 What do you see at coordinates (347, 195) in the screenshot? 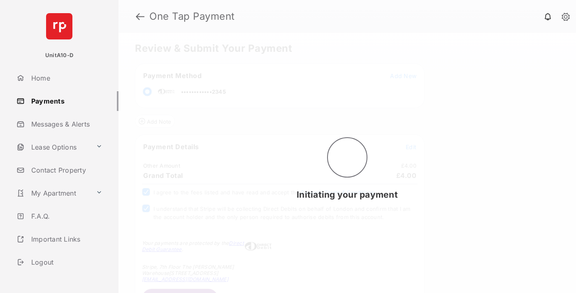
I see `span: Initiating your payment` at bounding box center [347, 195].